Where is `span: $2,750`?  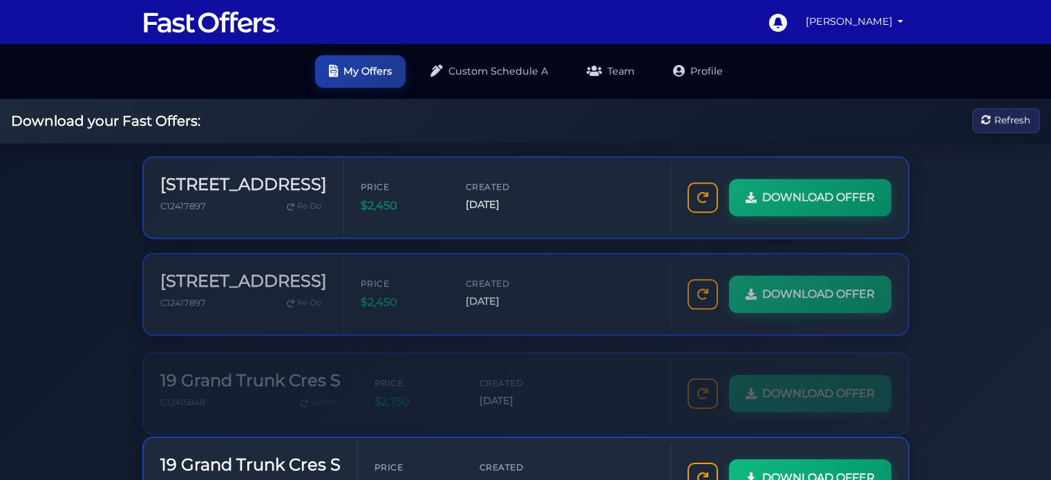
span: $2,750 is located at coordinates (416, 392).